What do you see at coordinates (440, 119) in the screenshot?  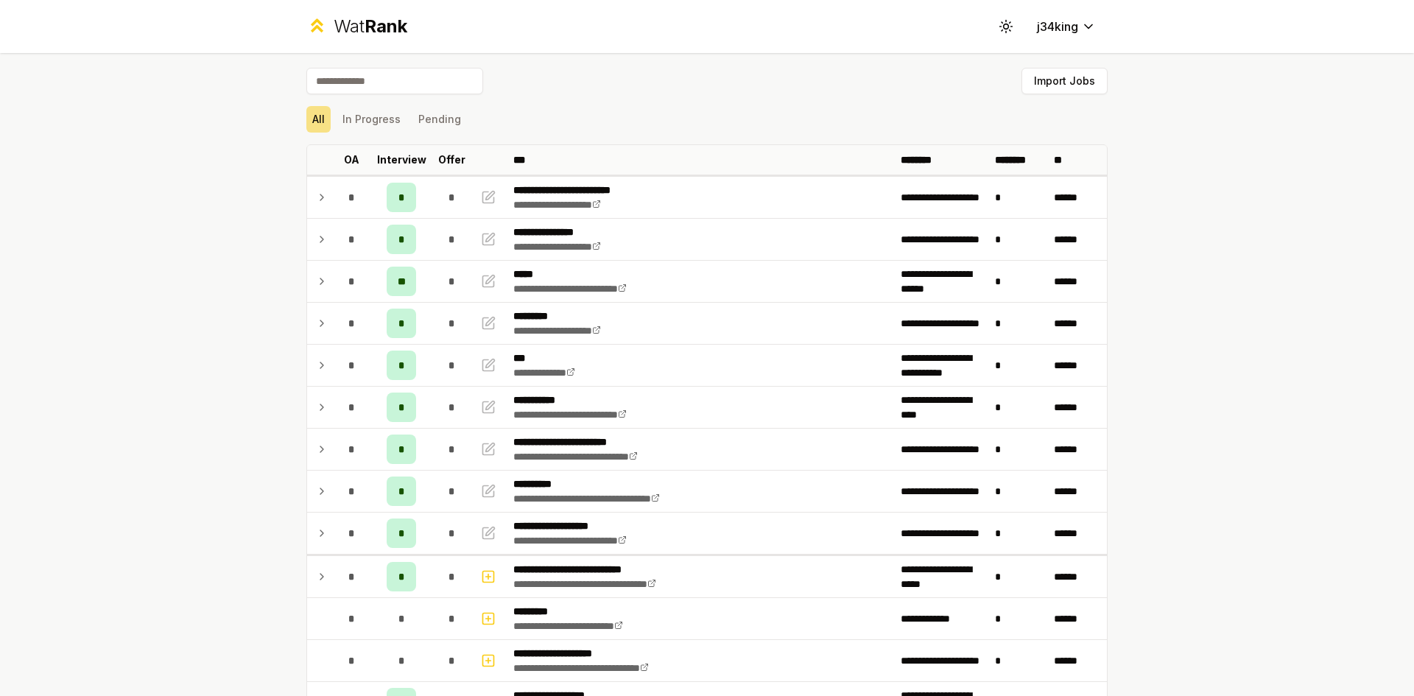 I see `button: Pending` at bounding box center [440, 119].